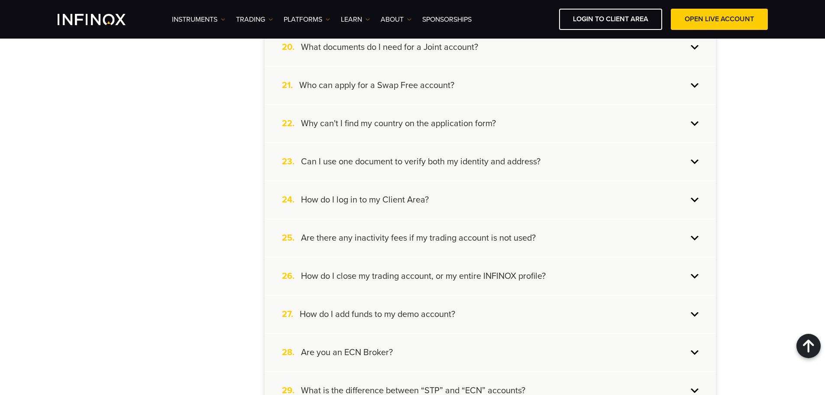 The height and width of the screenshot is (395, 825). What do you see at coordinates (291, 314) in the screenshot?
I see `span: 27.` at bounding box center [291, 314].